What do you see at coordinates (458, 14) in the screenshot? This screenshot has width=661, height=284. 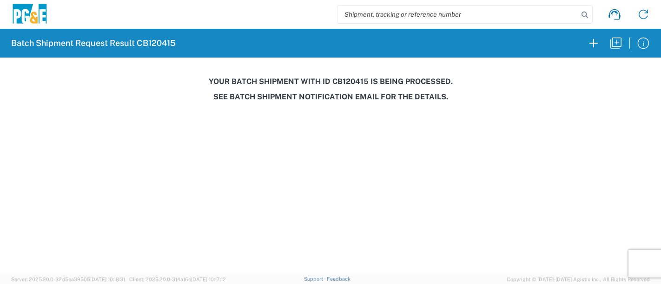 I see `input: Shipment, tracking or reference number` at bounding box center [458, 14].